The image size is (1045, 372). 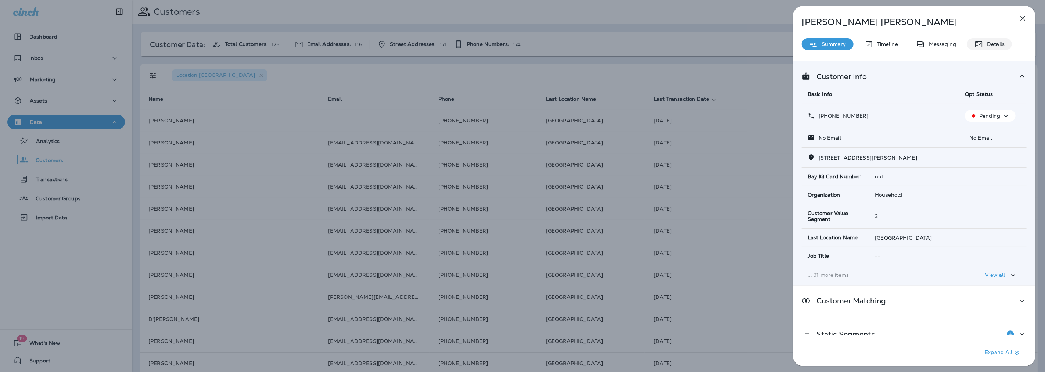 I want to click on p: Customer Info, so click(x=839, y=76).